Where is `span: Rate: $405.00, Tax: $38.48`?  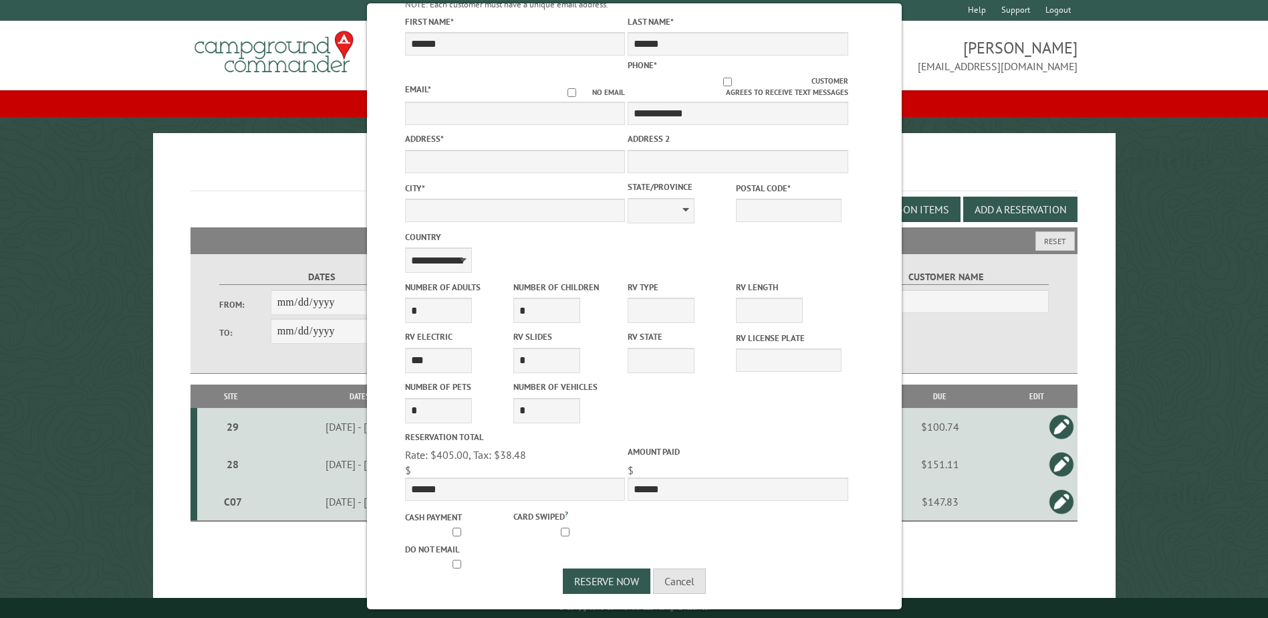
span: Rate: $405.00, Tax: $38.48 is located at coordinates (465, 455).